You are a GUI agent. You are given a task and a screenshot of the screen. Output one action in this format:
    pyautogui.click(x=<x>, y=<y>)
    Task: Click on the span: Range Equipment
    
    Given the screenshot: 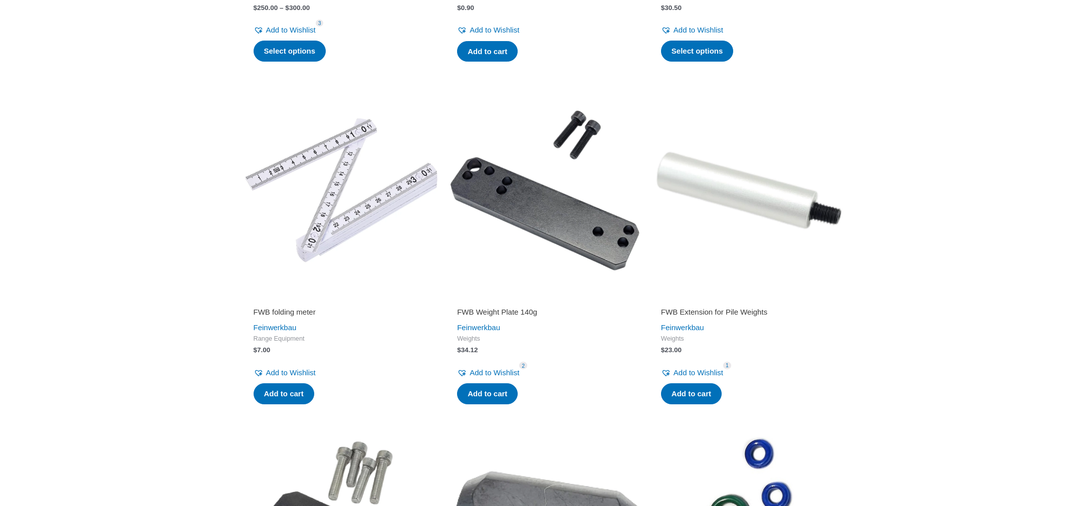 What is the action you would take?
    pyautogui.click(x=341, y=339)
    